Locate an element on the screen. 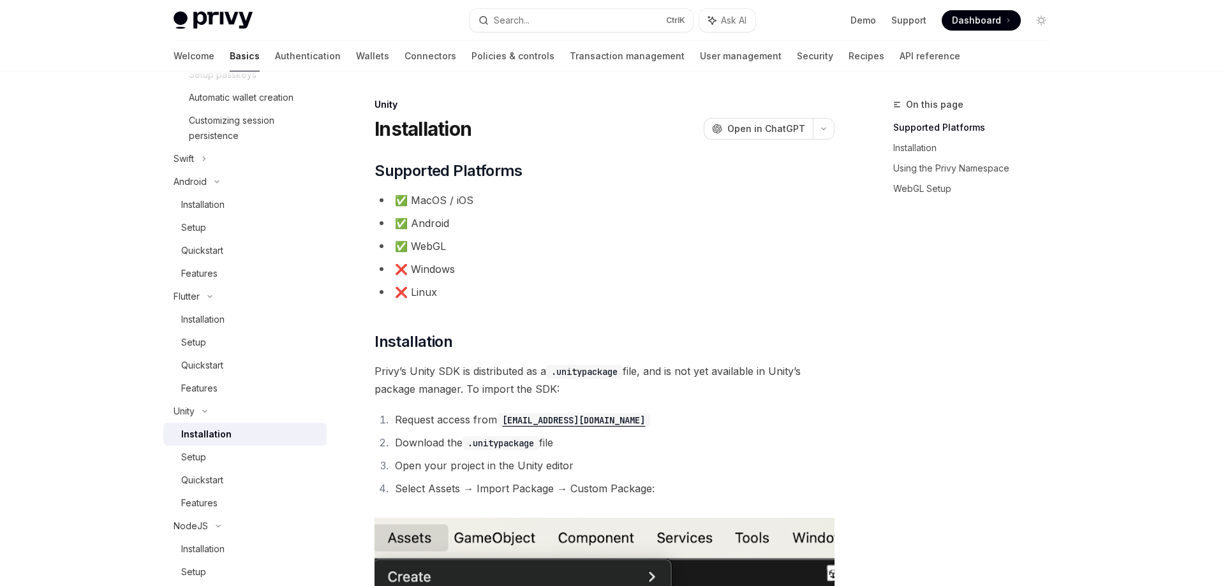 This screenshot has width=1225, height=586. li: ✅ WebGL is located at coordinates (604, 246).